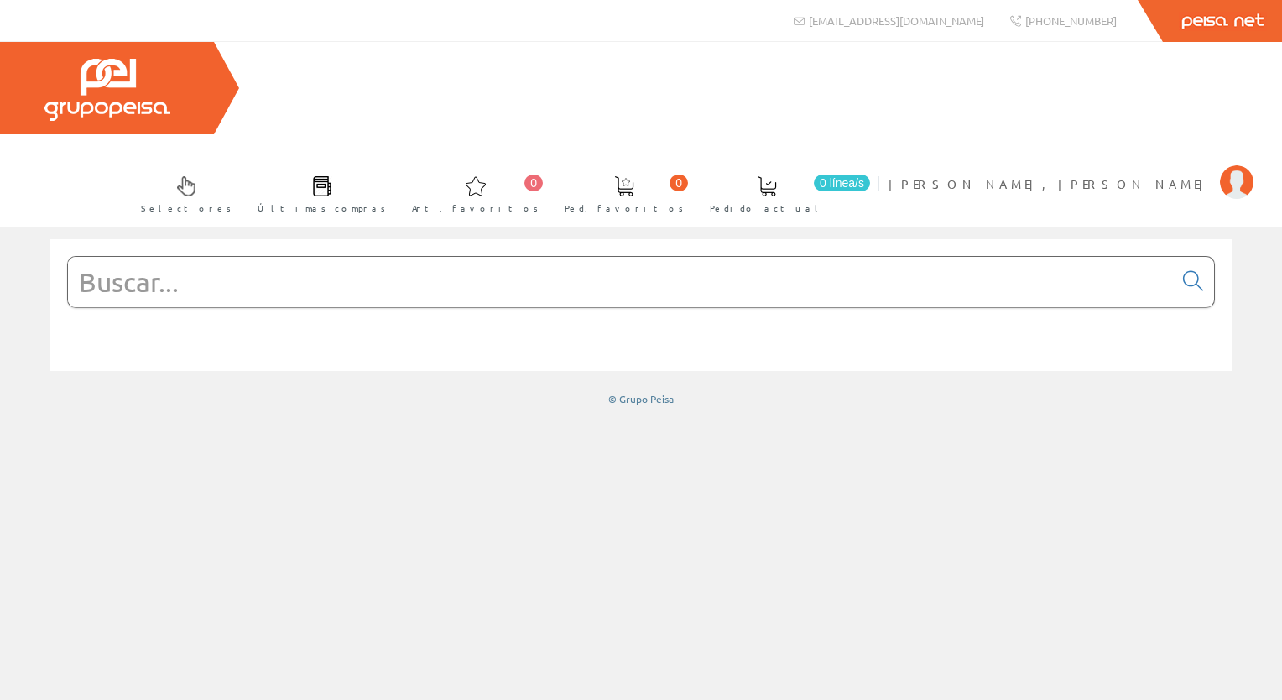 The width and height of the screenshot is (1282, 700). Describe the element at coordinates (624, 208) in the screenshot. I see `span: Ped. favoritos` at that location.